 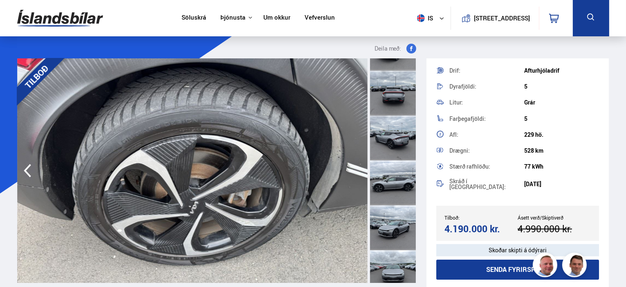 I want to click on div: 4.190.000 kr., so click(x=479, y=229).